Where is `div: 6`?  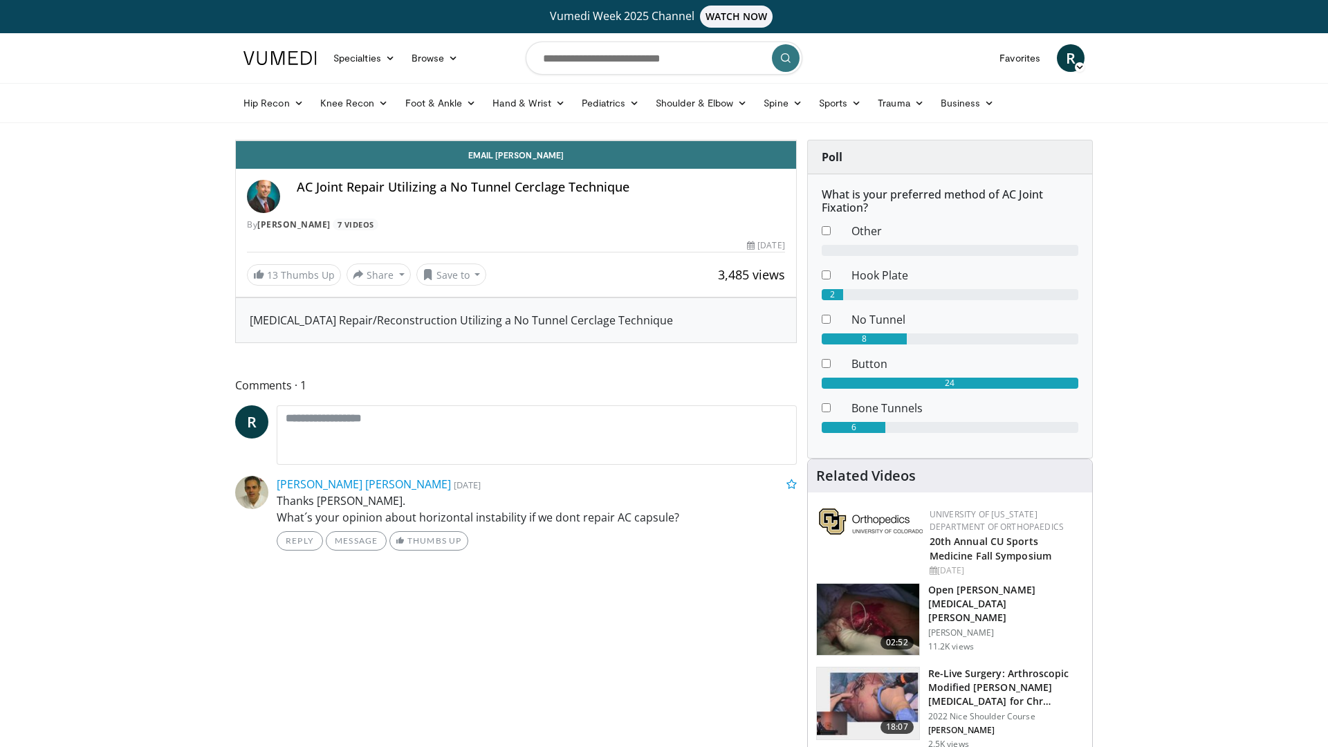 div: 6 is located at coordinates (853, 427).